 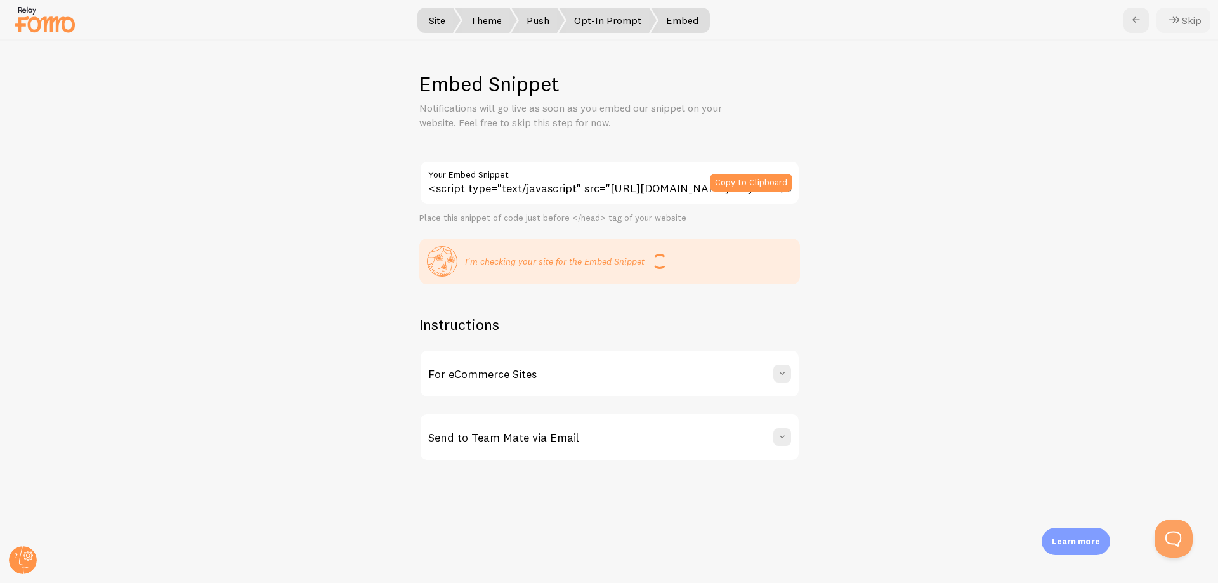 What do you see at coordinates (751, 183) in the screenshot?
I see `button: Copy to Clipboard` at bounding box center [751, 183].